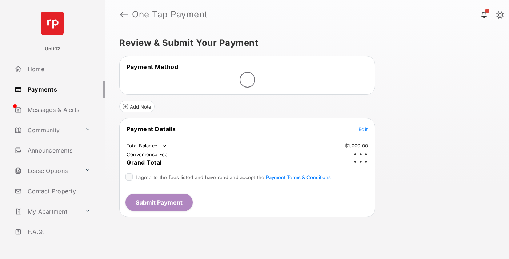  What do you see at coordinates (304, 43) in the screenshot?
I see `h5: Review & Submit Your Payment` at bounding box center [304, 43].